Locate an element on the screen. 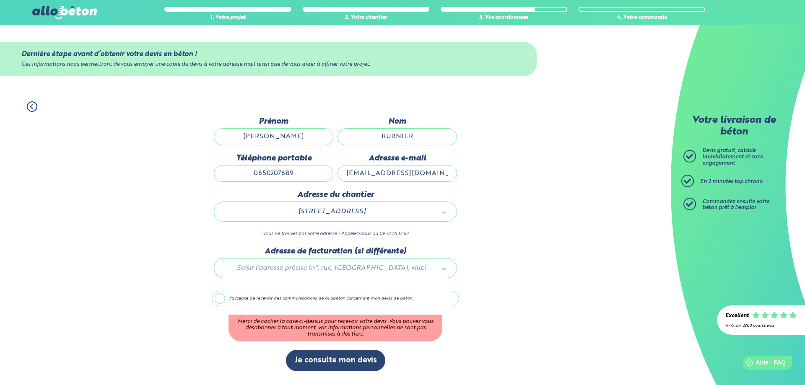 This screenshot has height=385, width=805. p: Votre livraison de béton is located at coordinates (734, 126).